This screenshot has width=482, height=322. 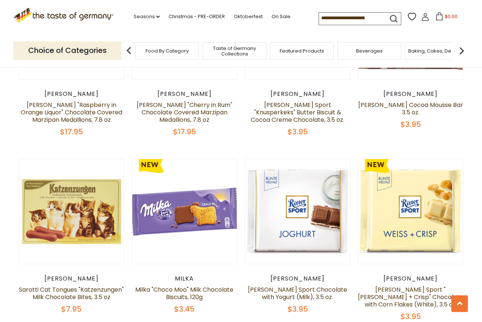 I want to click on img: Milka "Choco Moo" Milk Chocolate Biscuits, 120g, so click(x=185, y=212).